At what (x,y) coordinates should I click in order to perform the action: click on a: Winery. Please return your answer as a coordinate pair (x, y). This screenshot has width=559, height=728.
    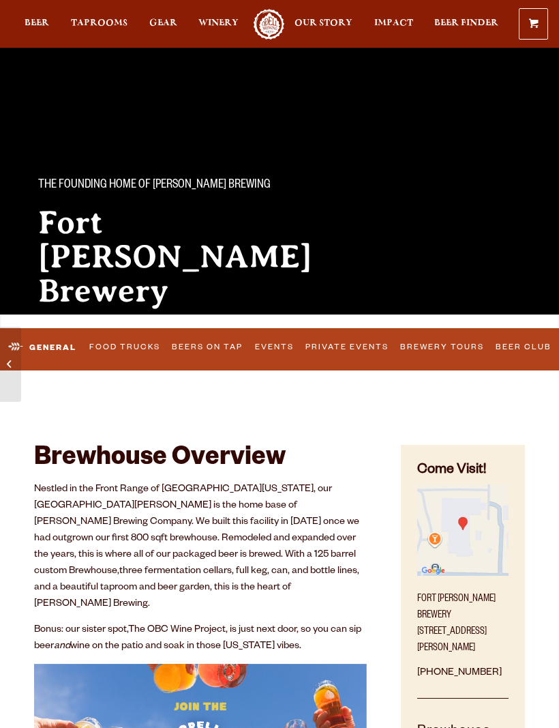
    Looking at the image, I should click on (218, 24).